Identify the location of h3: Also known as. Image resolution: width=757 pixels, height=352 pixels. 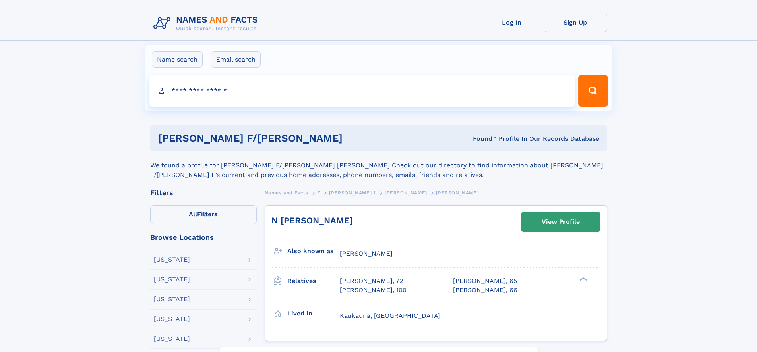
(313, 251).